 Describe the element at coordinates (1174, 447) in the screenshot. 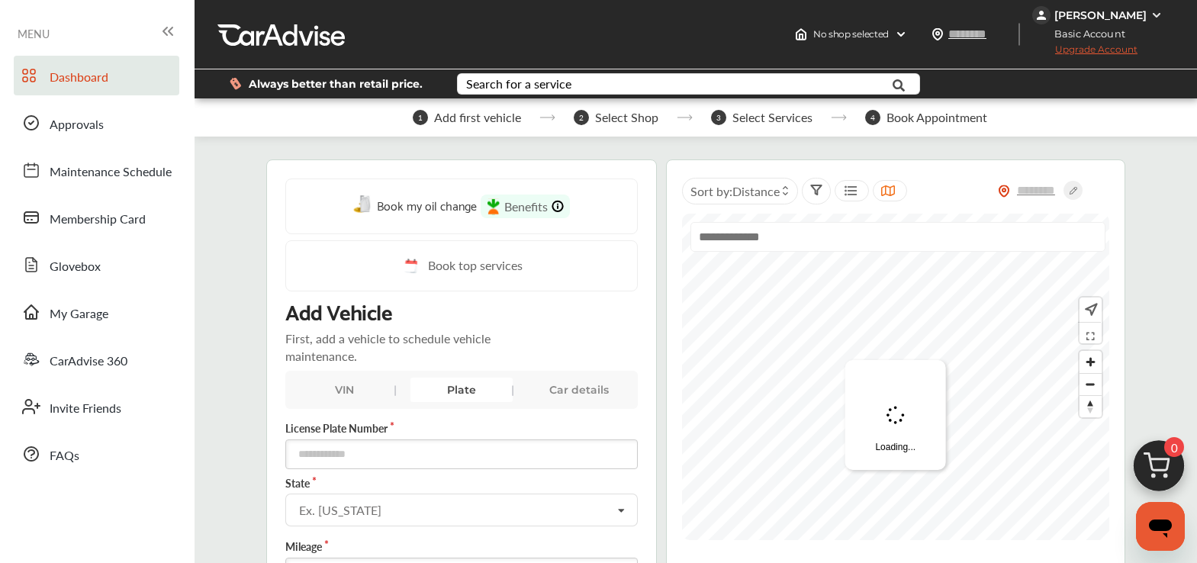

I see `span: 0` at that location.